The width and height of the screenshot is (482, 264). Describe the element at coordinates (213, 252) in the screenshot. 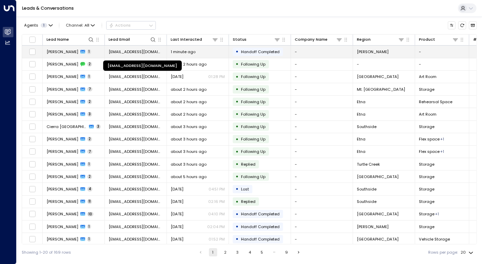

I see `button: page 1` at that location.